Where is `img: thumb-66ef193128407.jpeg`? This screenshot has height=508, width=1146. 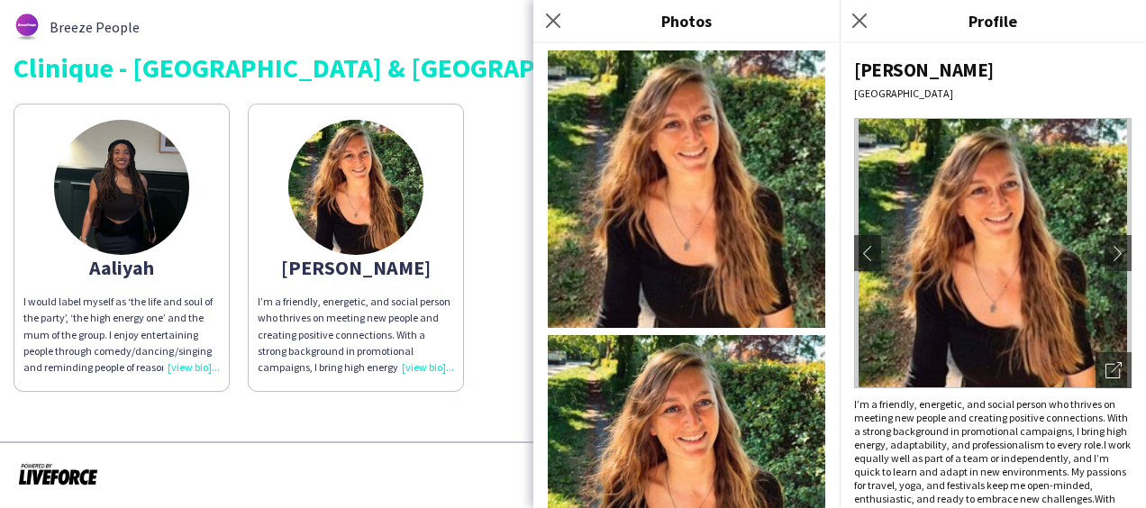
img: thumb-66ef193128407.jpeg is located at coordinates (356, 187).